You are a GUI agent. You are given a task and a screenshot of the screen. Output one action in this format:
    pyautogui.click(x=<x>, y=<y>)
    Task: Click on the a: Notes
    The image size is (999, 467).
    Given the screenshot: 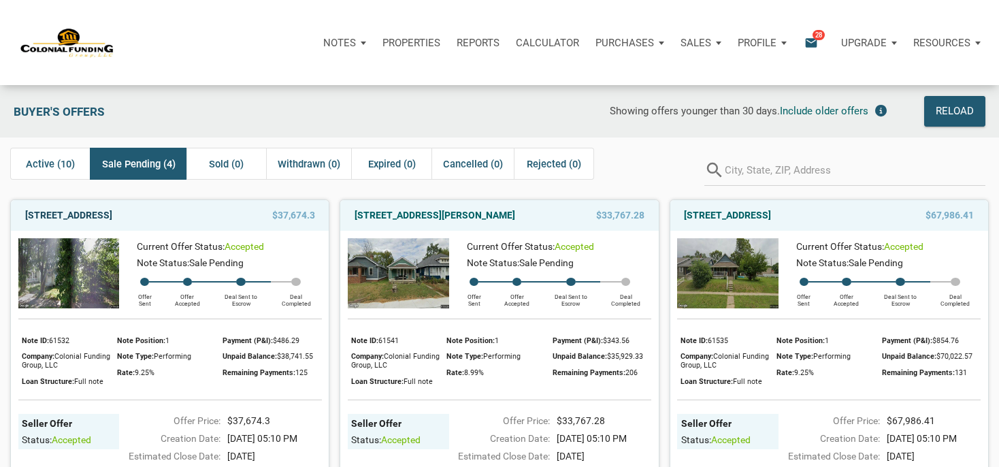 What is the action you would take?
    pyautogui.click(x=344, y=43)
    